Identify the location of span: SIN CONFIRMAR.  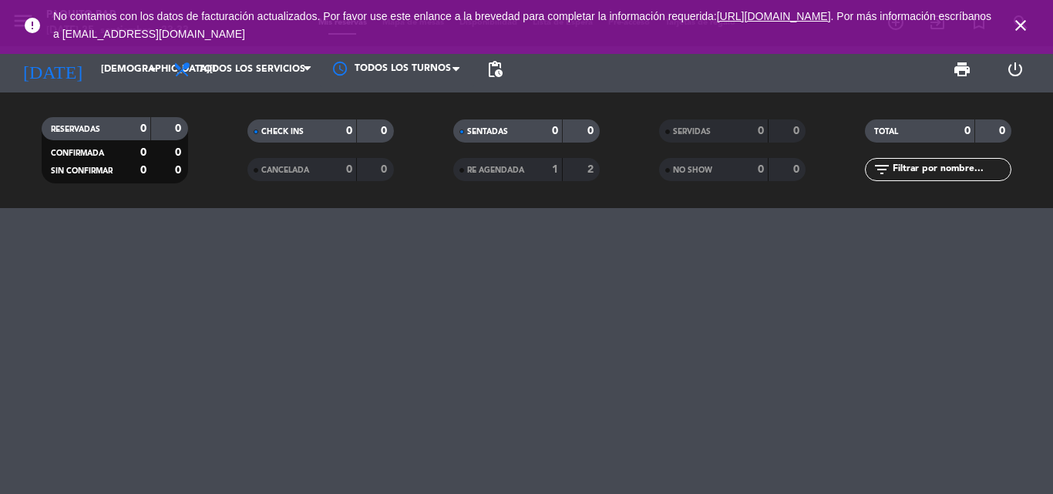
(82, 171).